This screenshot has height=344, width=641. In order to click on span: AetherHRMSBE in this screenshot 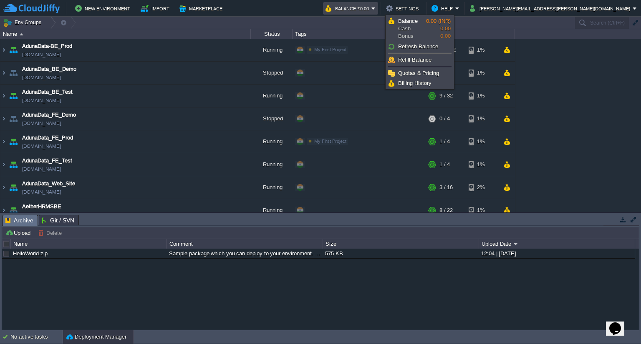, I will do `click(42, 207)`.